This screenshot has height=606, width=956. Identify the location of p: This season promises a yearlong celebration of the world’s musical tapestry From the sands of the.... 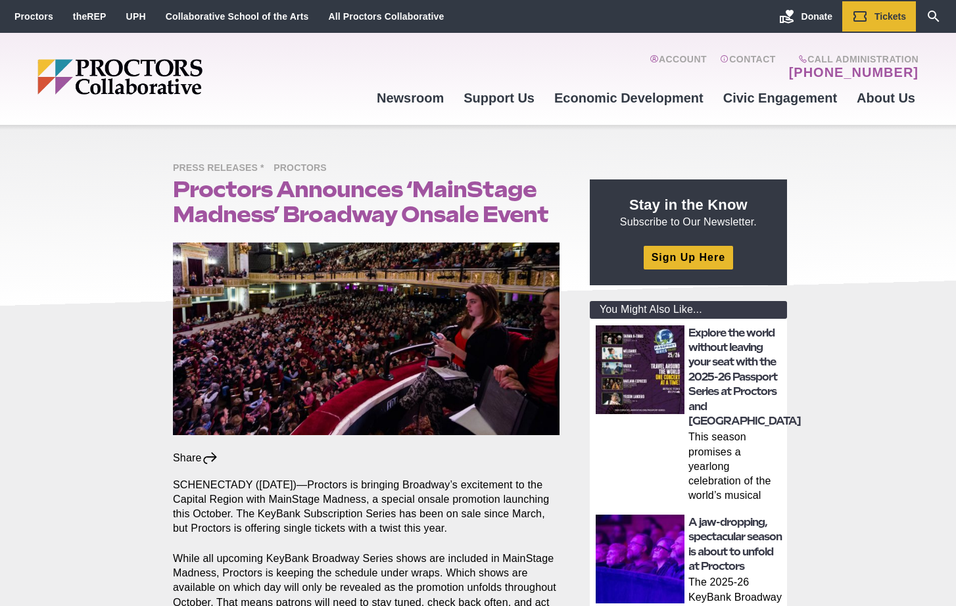
(735, 467).